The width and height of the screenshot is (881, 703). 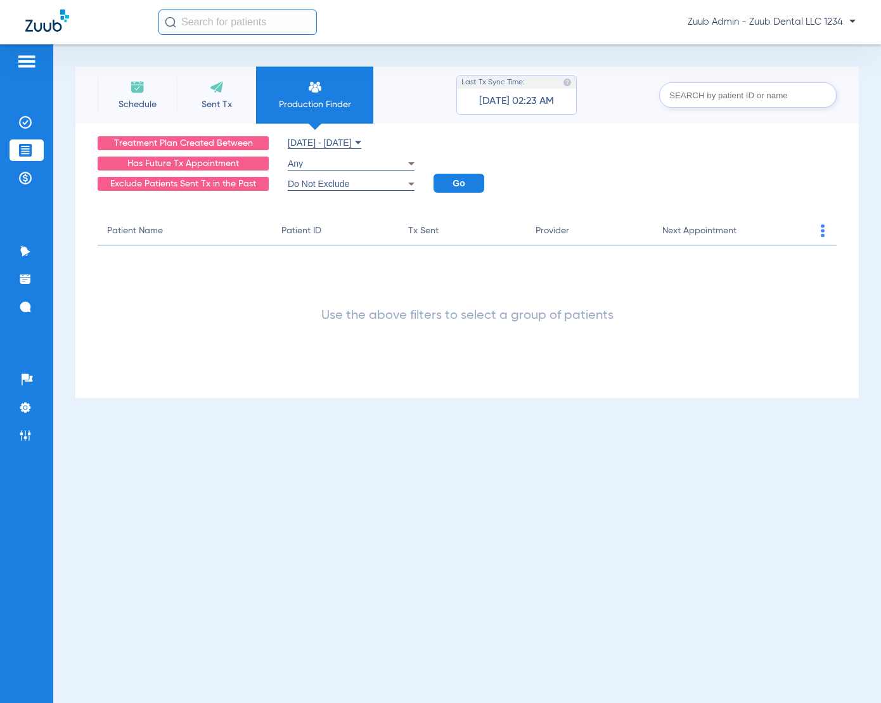 I want to click on span: Last Tx Sync Time:, so click(x=493, y=82).